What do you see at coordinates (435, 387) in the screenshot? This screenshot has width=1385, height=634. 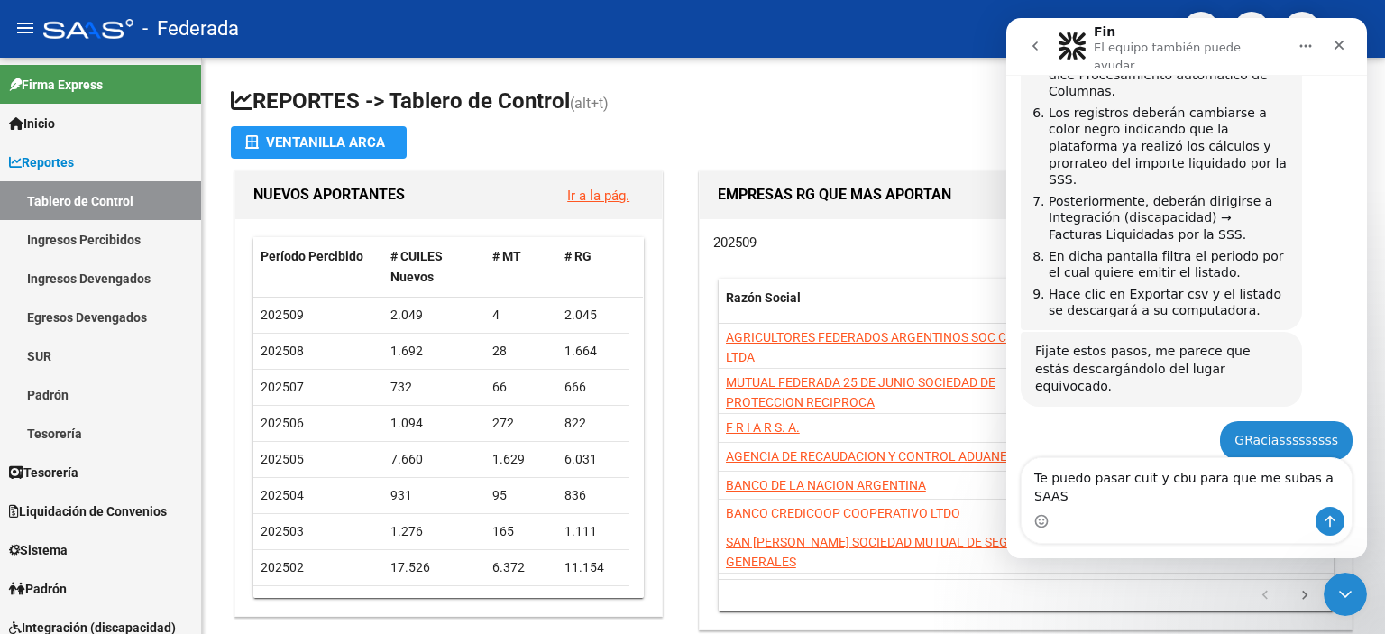 I see `div: 732` at bounding box center [435, 387].